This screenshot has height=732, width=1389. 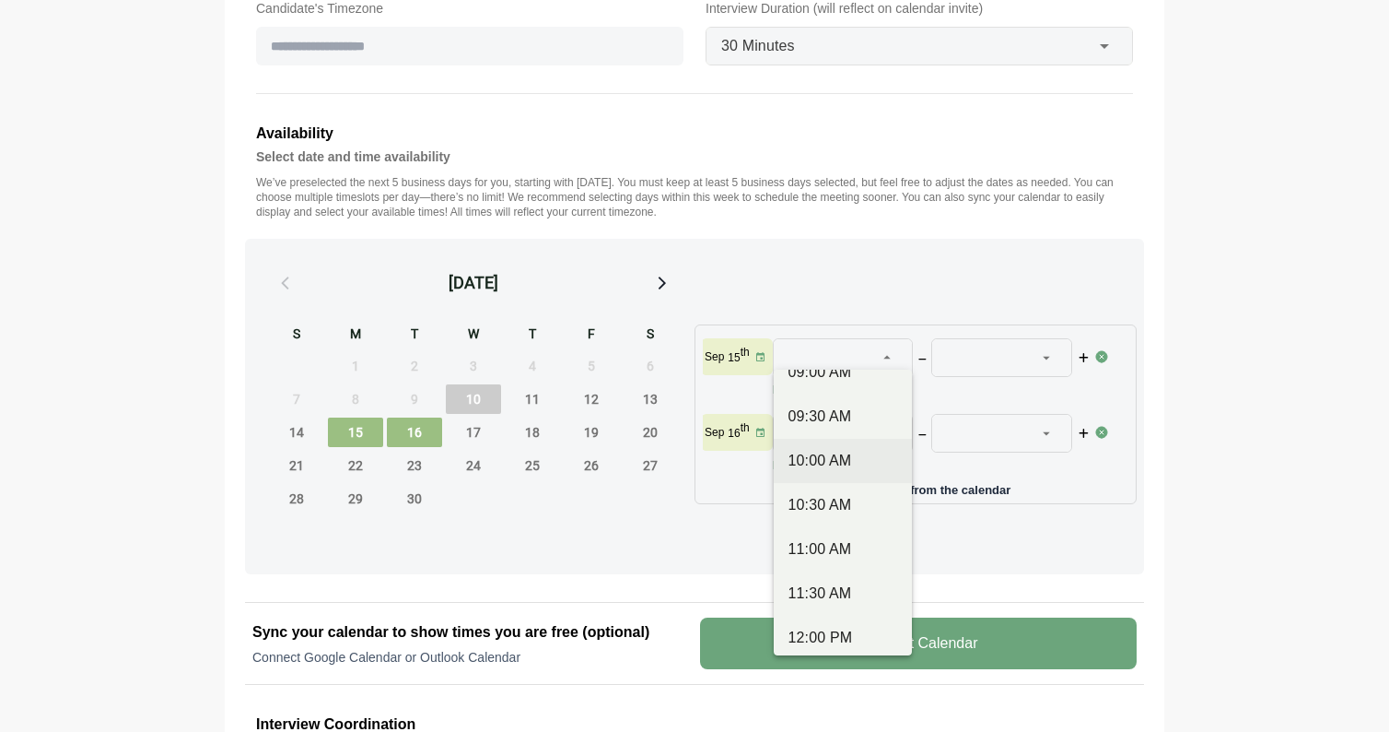 What do you see at coordinates (356, 432) in the screenshot?
I see `span: Monday, September 15, 2025` at bounding box center [356, 432].